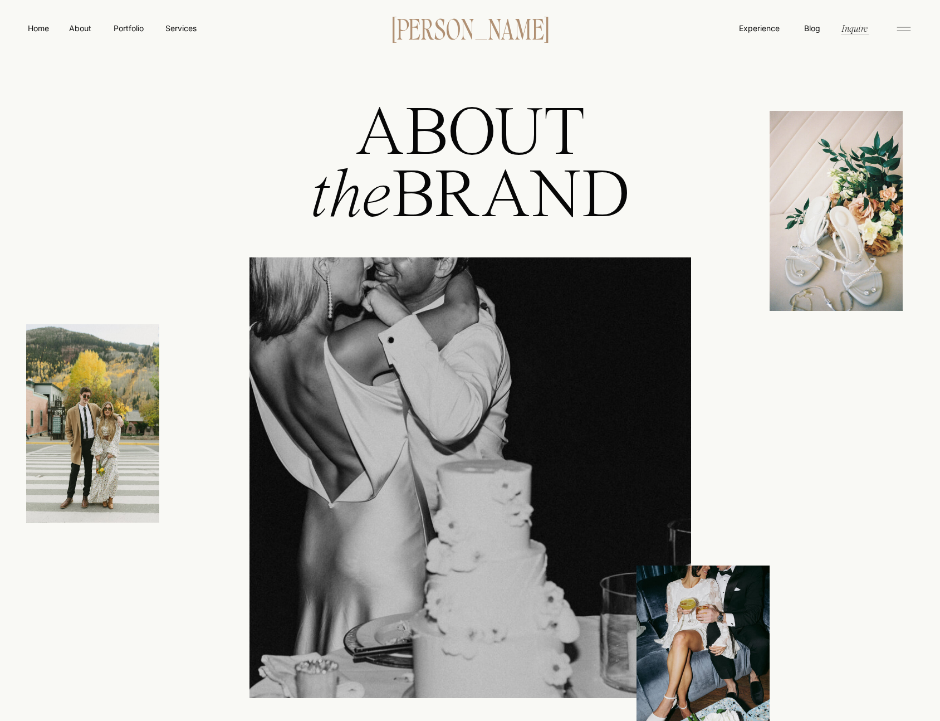  Describe the element at coordinates (180, 28) in the screenshot. I see `a: Services` at that location.